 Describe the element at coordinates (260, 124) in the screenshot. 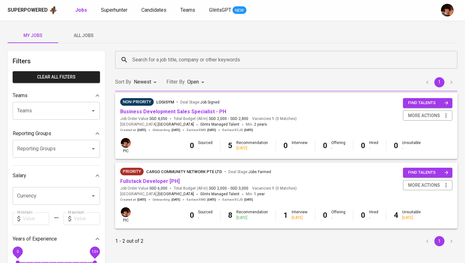

I see `span: 2 years` at that location.